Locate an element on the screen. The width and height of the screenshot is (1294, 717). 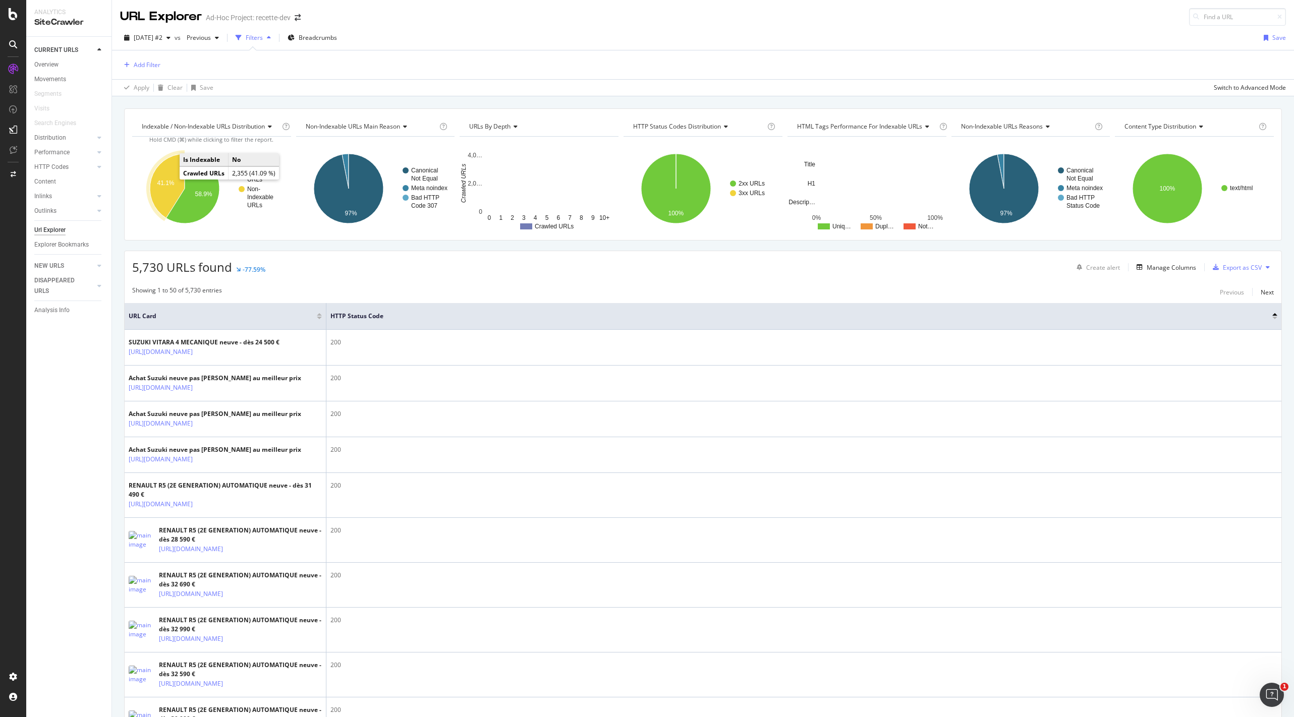
div: CURRENT URLS is located at coordinates (56, 50).